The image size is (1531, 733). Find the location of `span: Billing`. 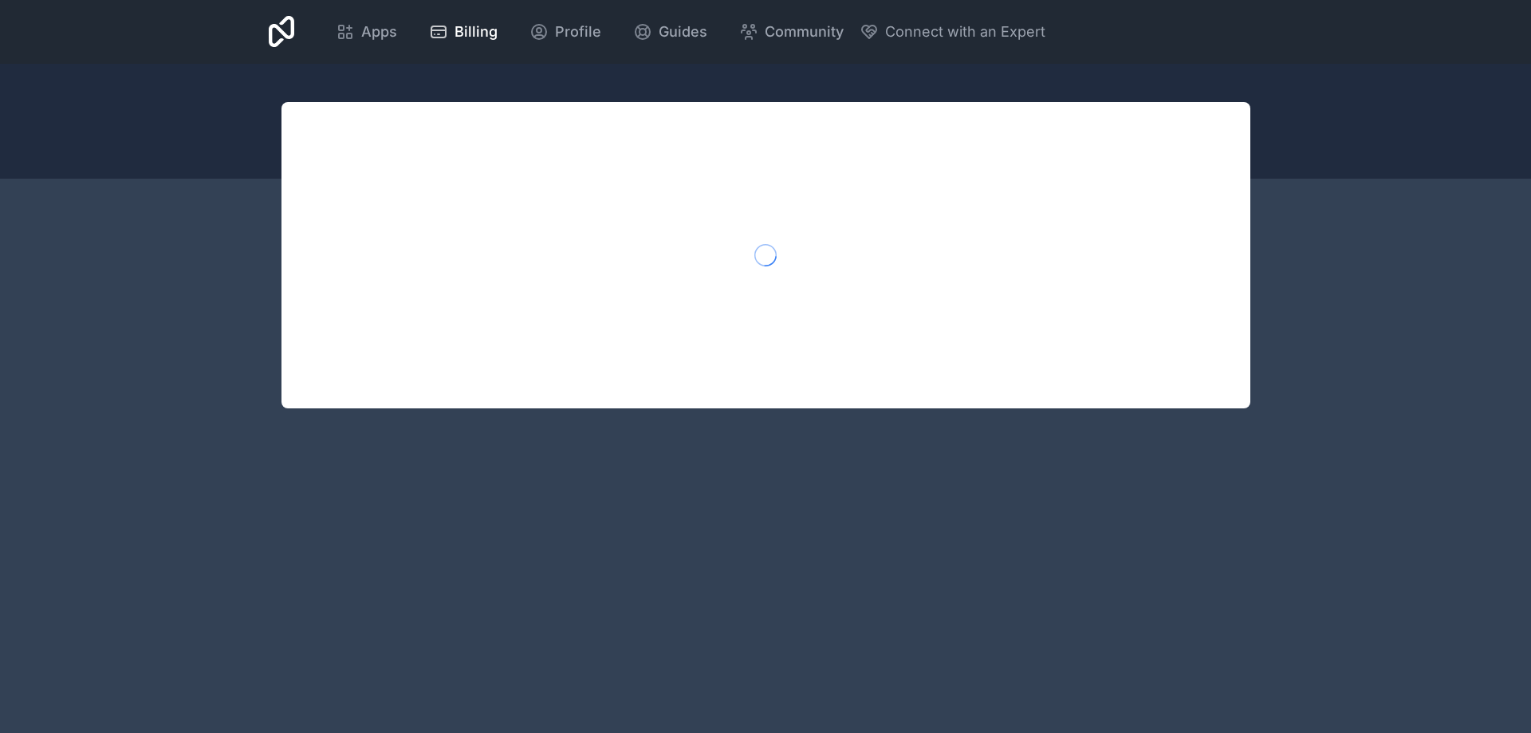

span: Billing is located at coordinates (476, 32).